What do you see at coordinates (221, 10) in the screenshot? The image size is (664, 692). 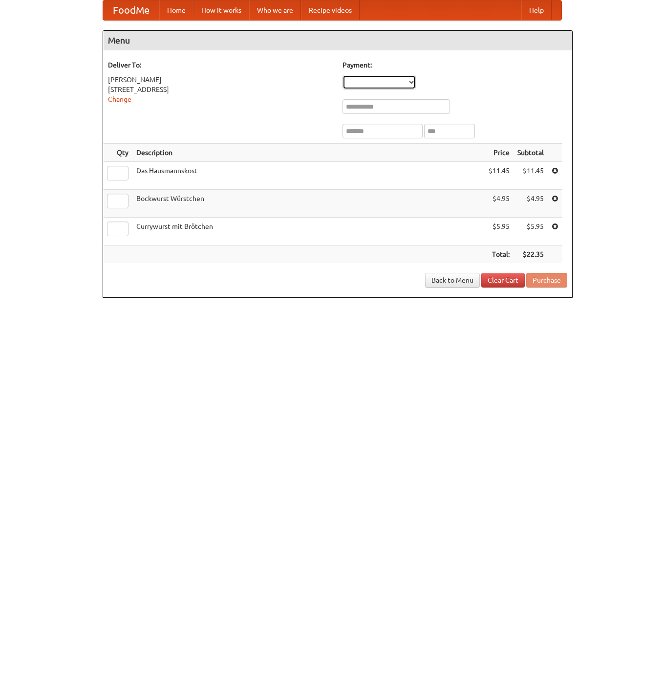 I see `a: How it works` at bounding box center [221, 10].